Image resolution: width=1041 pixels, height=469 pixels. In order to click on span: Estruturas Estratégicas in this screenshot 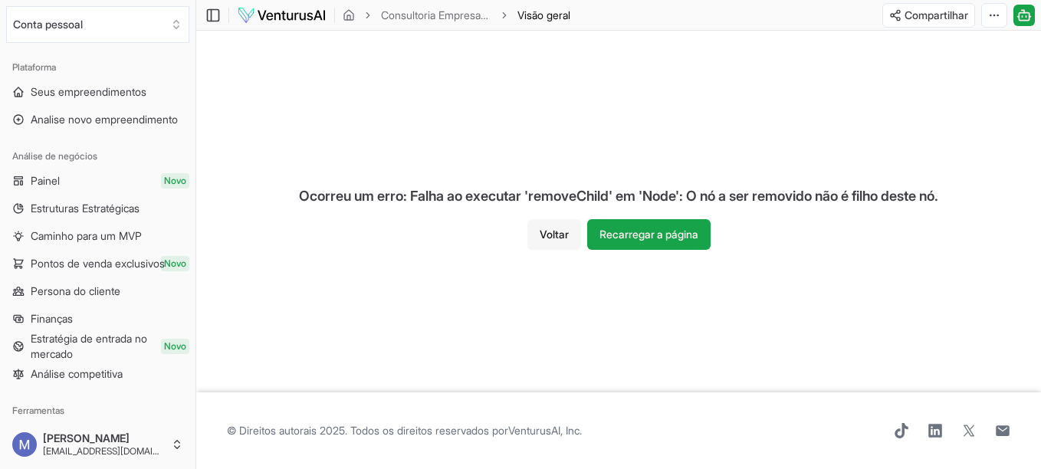, I will do `click(85, 208)`.